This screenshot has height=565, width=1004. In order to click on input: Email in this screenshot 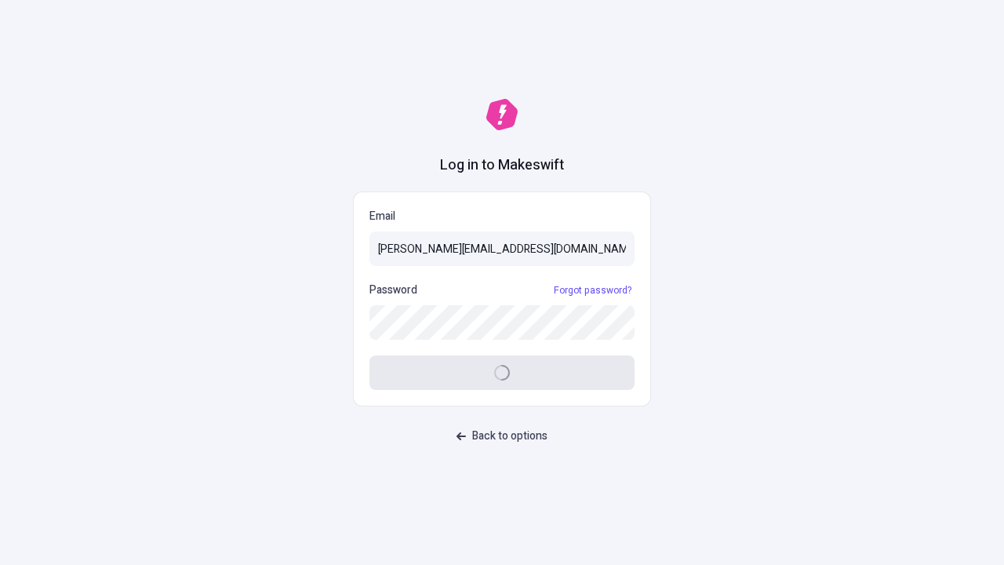, I will do `click(502, 249)`.